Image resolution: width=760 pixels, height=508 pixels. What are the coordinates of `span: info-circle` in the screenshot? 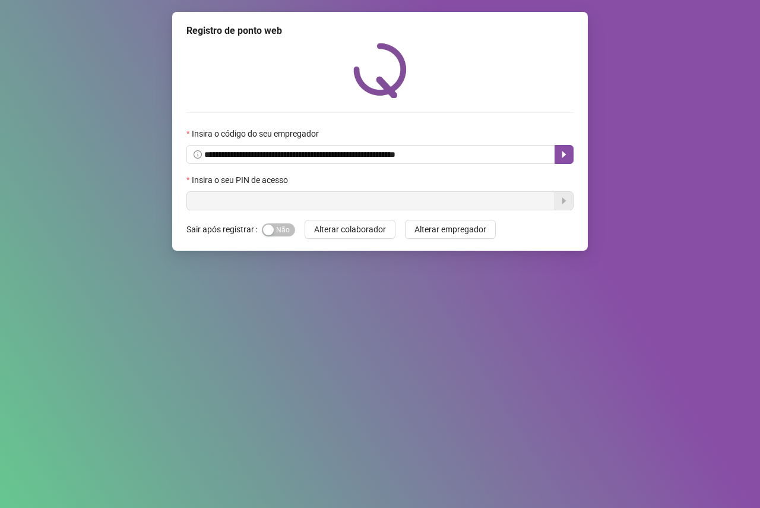 It's located at (198, 154).